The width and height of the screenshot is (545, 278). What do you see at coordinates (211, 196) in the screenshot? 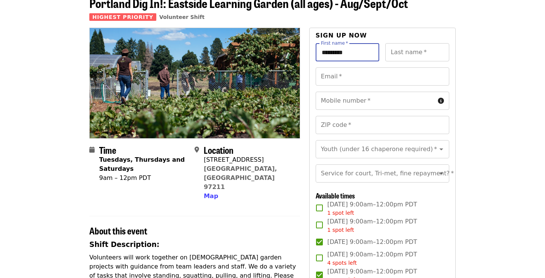
I see `button: Map` at bounding box center [211, 196].